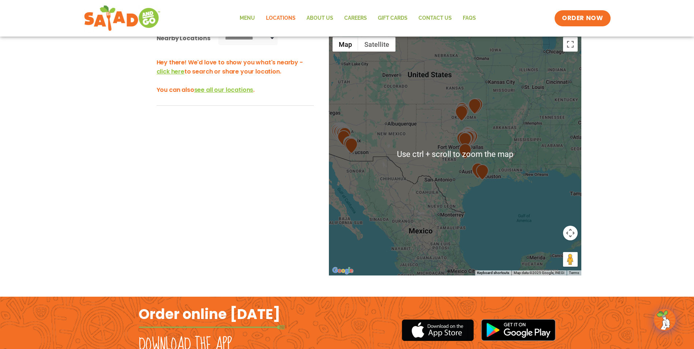 The width and height of the screenshot is (694, 349). What do you see at coordinates (320, 18) in the screenshot?
I see `a: About Us` at bounding box center [320, 18].